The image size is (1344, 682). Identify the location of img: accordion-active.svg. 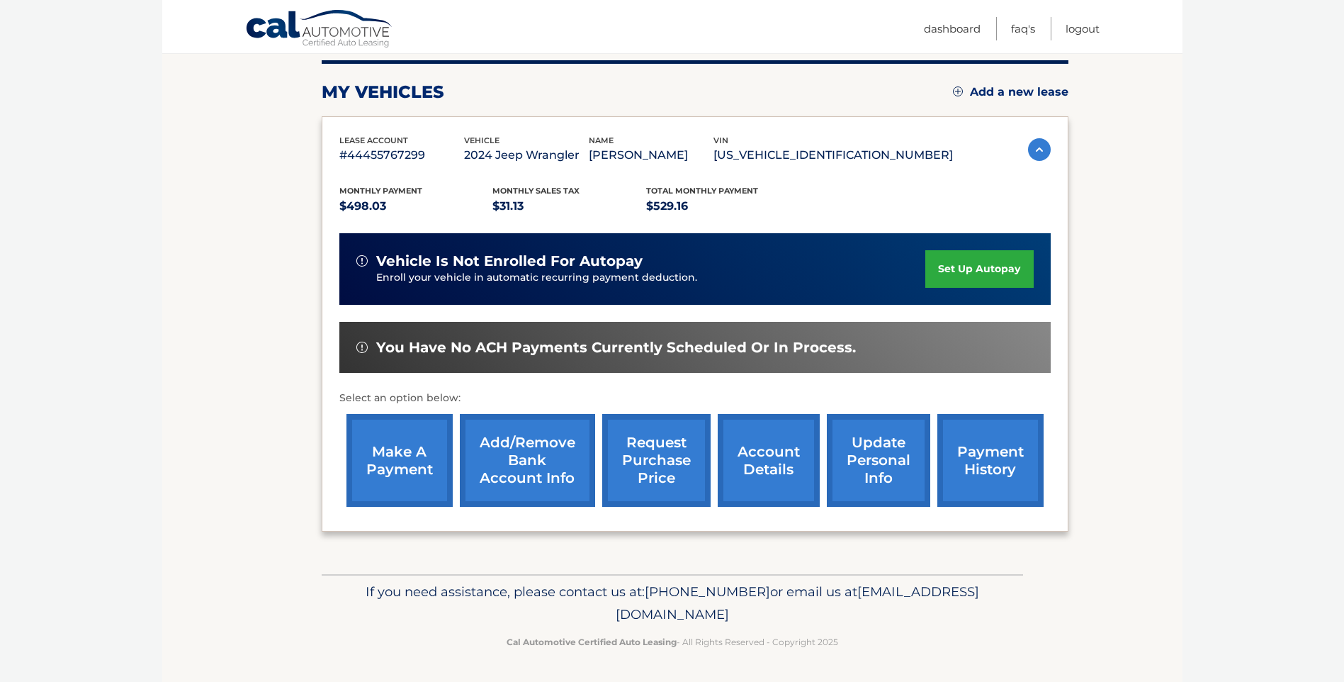
(1039, 149).